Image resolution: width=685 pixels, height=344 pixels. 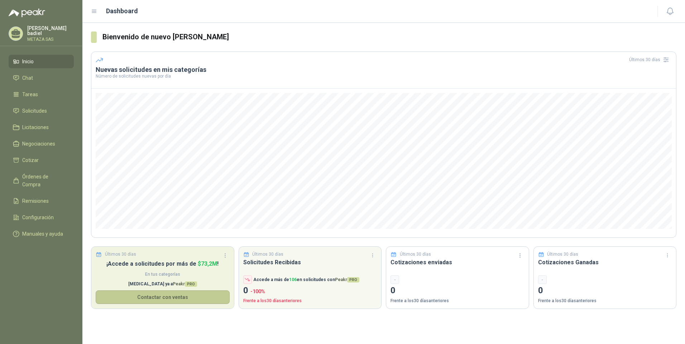 I want to click on span: Solicitudes, so click(x=34, y=111).